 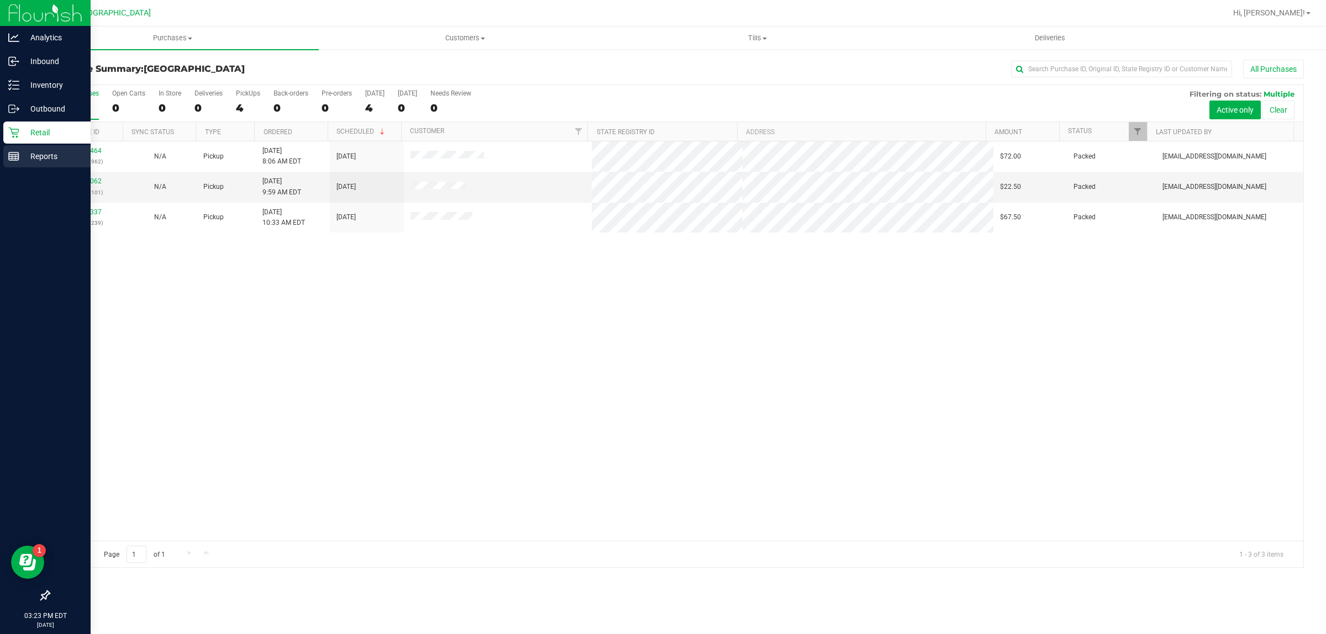 What do you see at coordinates (291, 93) in the screenshot?
I see `div: Back-orders` at bounding box center [291, 93].